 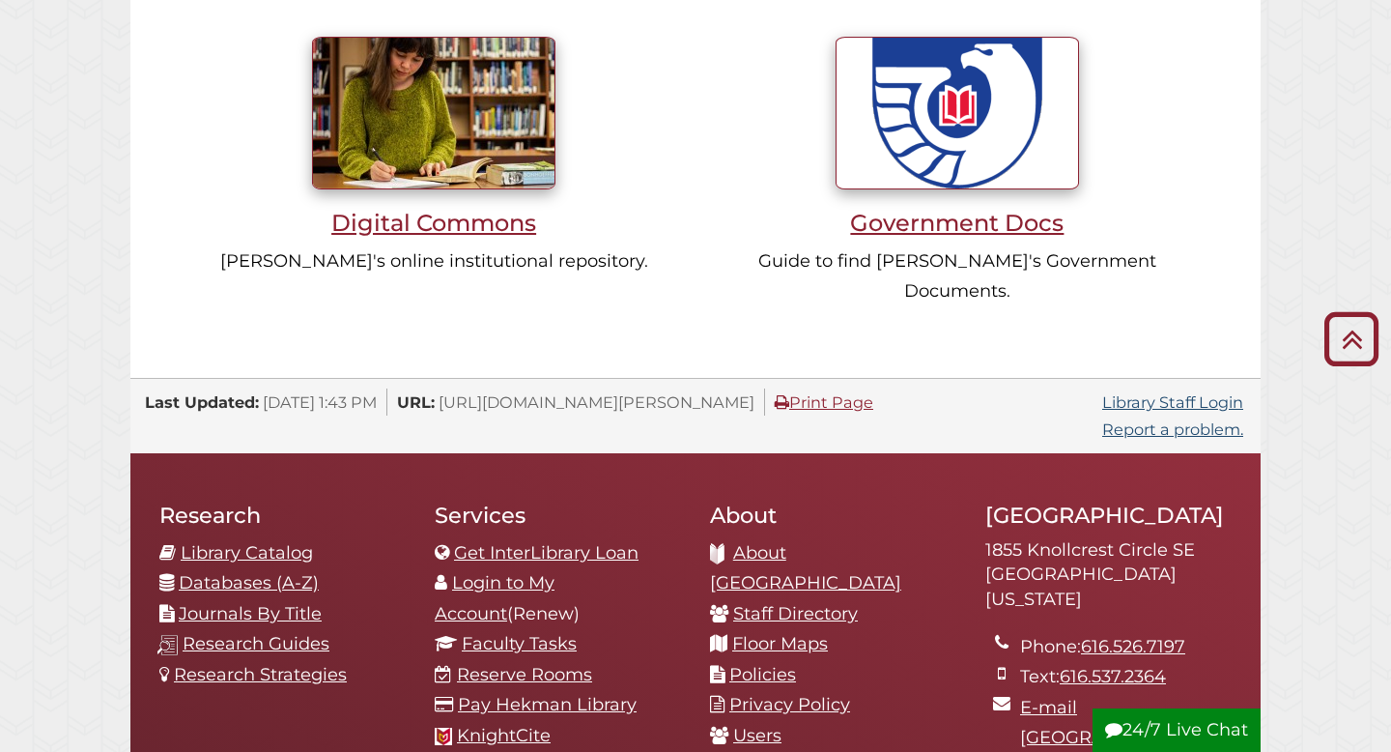 What do you see at coordinates (167, 644) in the screenshot?
I see `img: research-guides-icon-white_37x37.png` at bounding box center [167, 644].